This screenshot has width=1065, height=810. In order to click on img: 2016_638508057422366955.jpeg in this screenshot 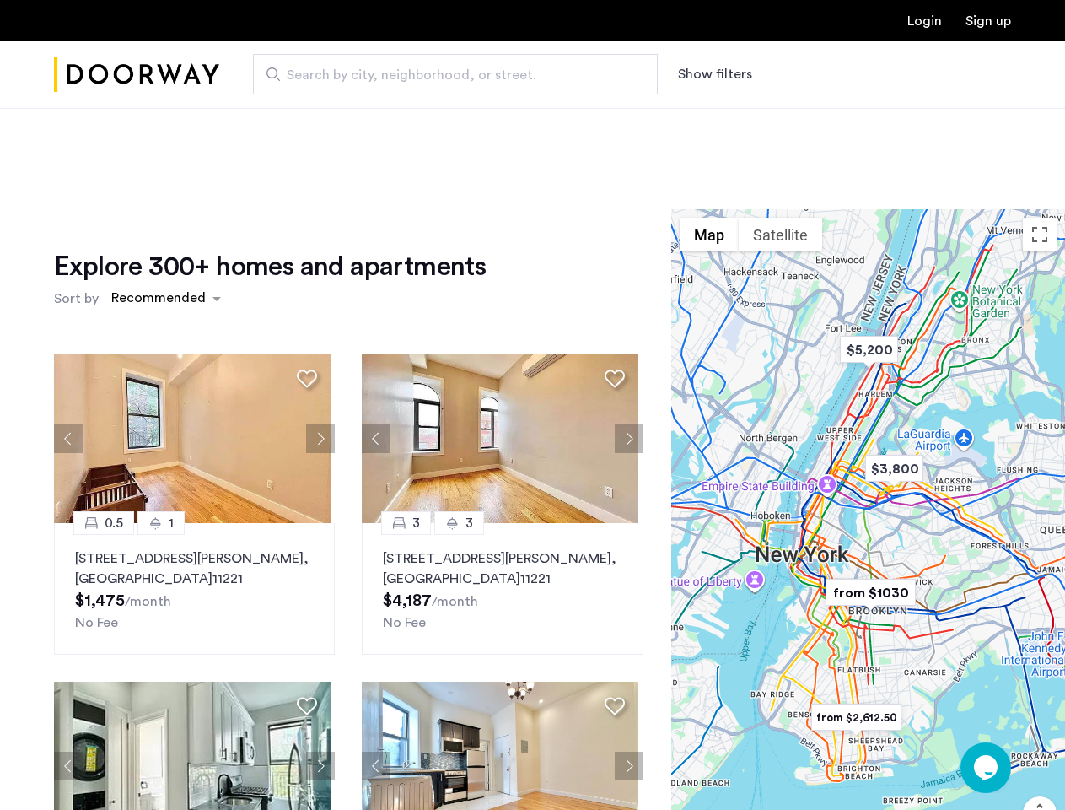, I will do `click(192, 439)`.